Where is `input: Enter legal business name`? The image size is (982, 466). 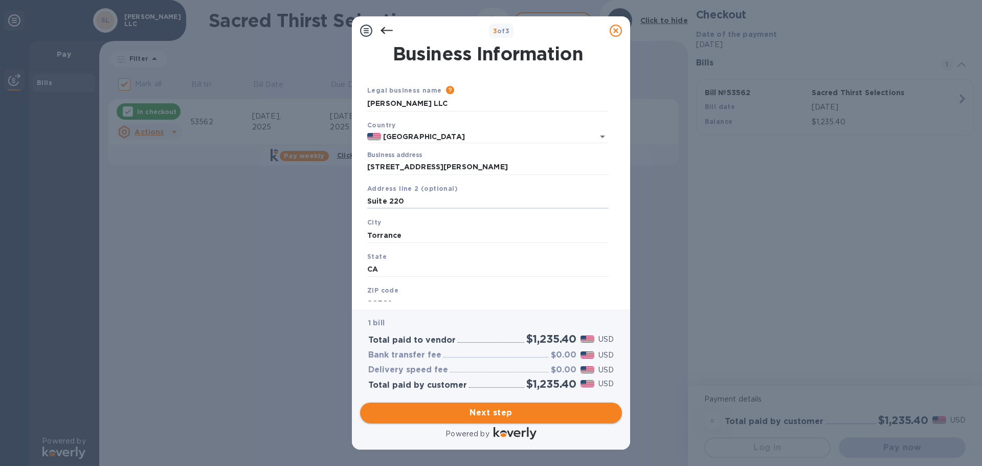
input: Enter legal business name is located at coordinates (488, 104).